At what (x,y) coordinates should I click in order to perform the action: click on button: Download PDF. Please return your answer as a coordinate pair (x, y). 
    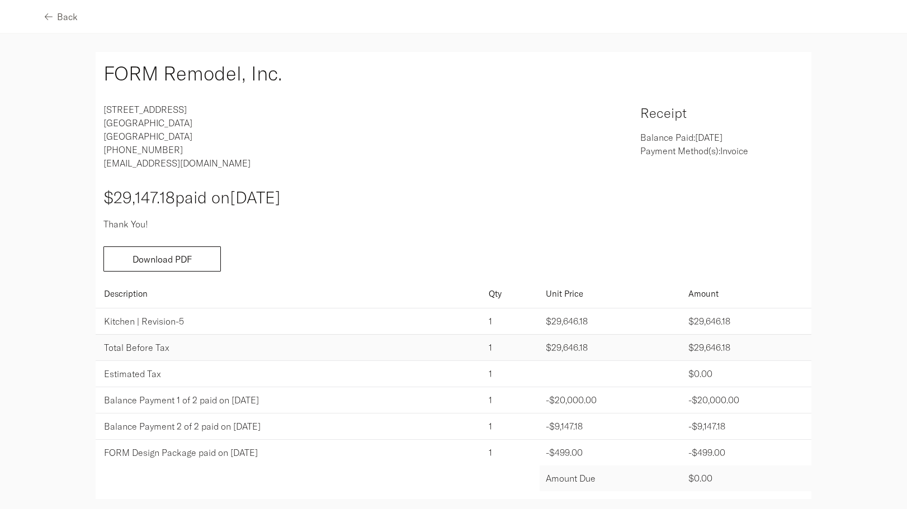
    Looking at the image, I should click on (162, 259).